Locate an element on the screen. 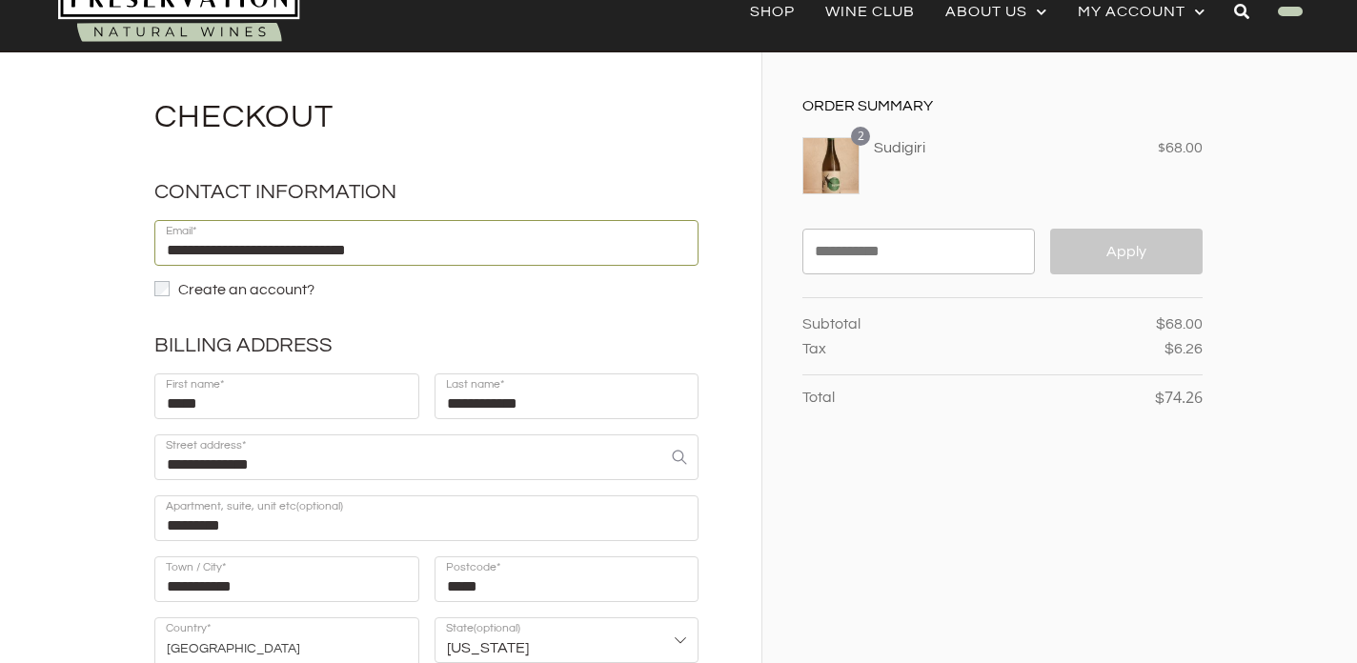 The height and width of the screenshot is (663, 1357). bdi: 74.26 is located at coordinates (1179, 397).